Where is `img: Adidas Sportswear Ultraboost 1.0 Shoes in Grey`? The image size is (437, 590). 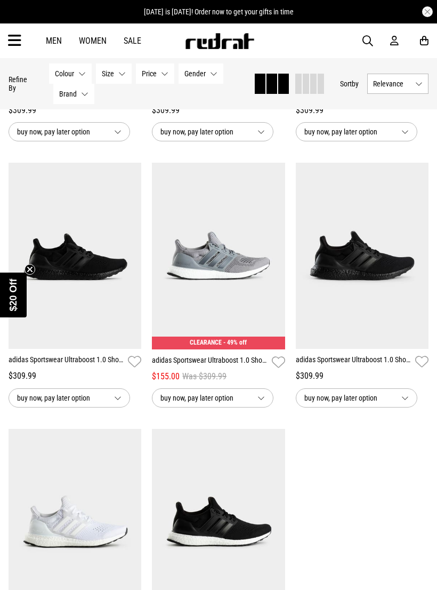
img: Adidas Sportswear Ultraboost 1.0 Shoes in Grey is located at coordinates (219, 256).